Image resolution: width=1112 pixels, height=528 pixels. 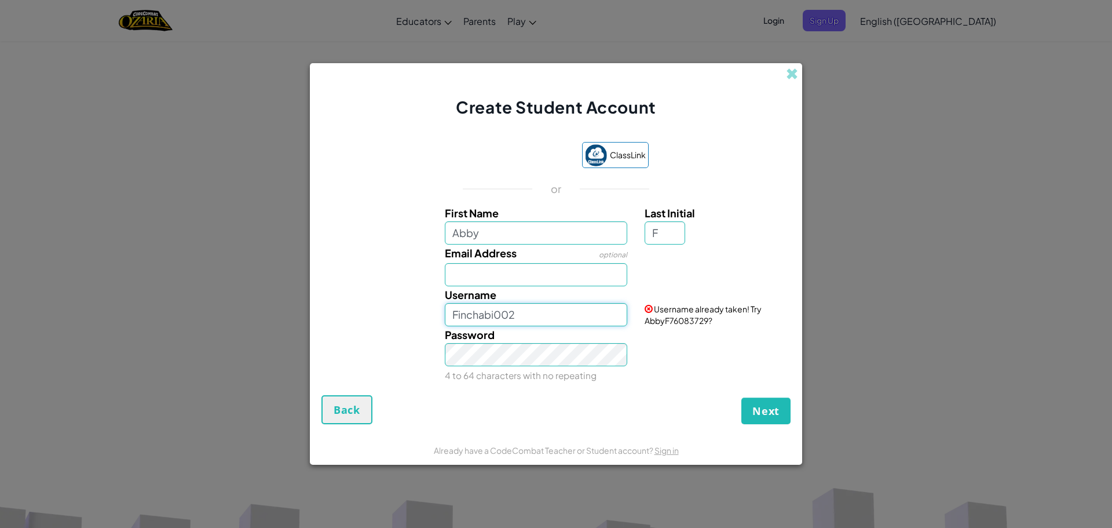 I want to click on small: 4 to 64 characters with no repeating, so click(x=521, y=375).